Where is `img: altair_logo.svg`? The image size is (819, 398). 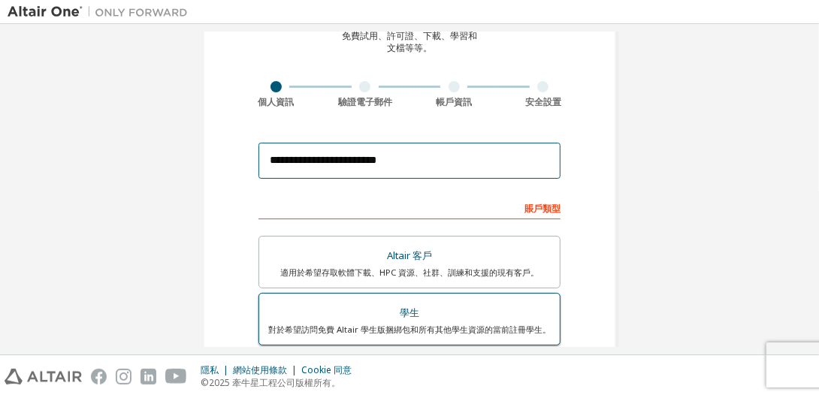
img: altair_logo.svg is located at coordinates (43, 376).